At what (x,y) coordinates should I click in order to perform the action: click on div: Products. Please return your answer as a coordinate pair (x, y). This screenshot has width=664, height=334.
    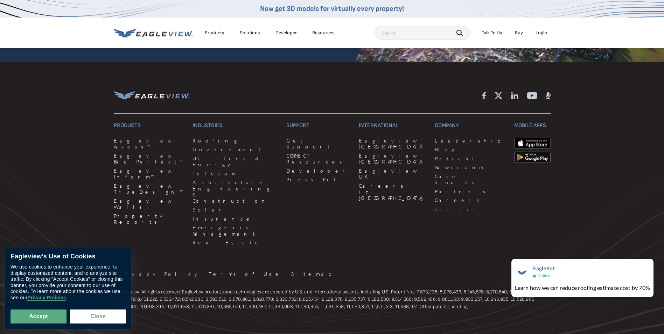
    Looking at the image, I should click on (215, 33).